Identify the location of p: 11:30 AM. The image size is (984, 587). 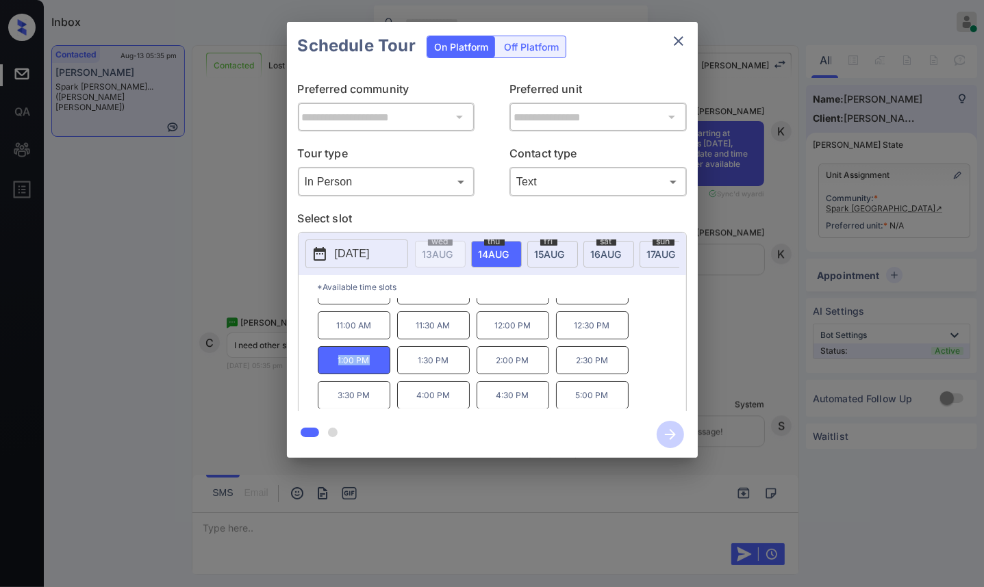
(433, 325).